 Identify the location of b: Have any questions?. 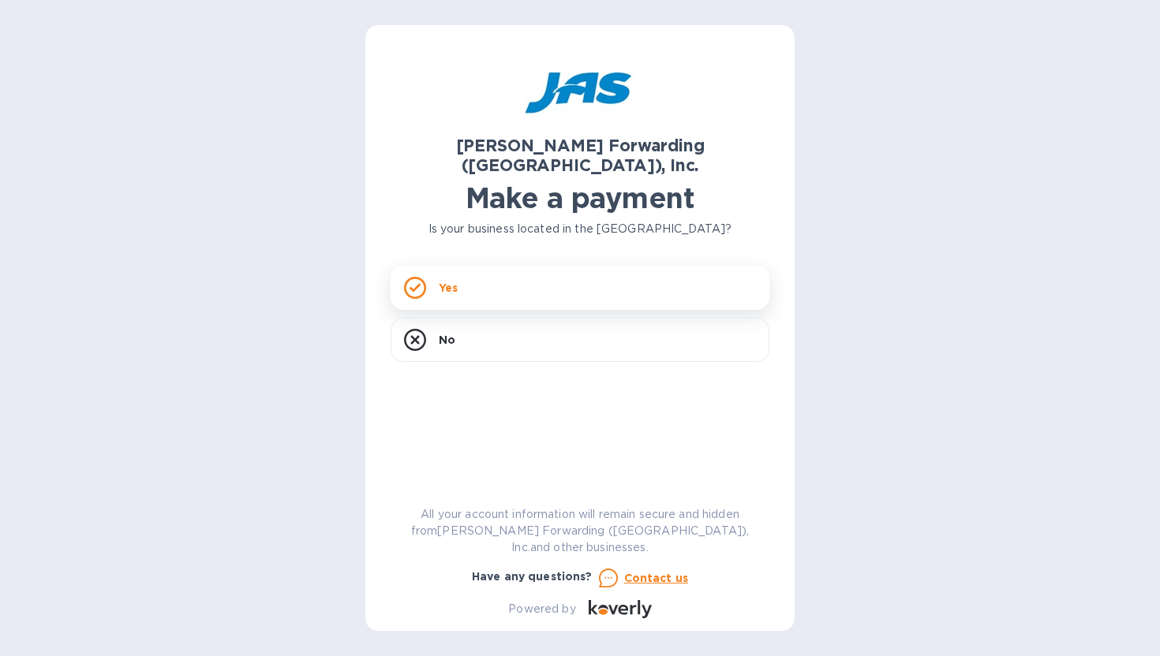
(532, 577).